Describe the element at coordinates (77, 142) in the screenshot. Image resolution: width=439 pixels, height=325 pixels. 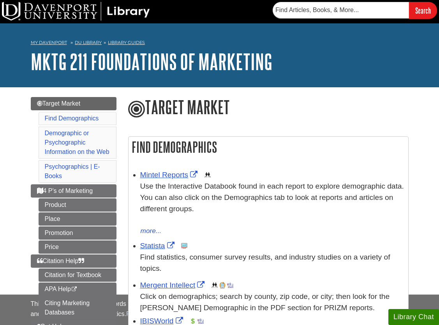
I see `a: Demographic or Psychographic Information on the Web` at that location.